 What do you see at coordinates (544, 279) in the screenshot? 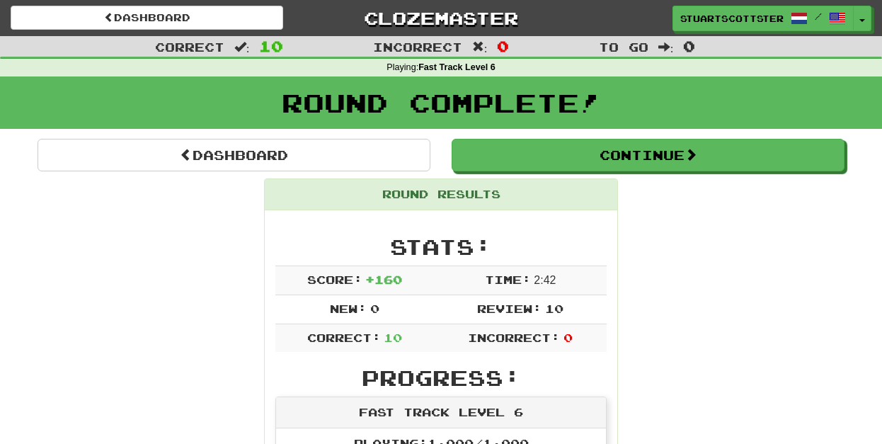
I see `span: 2 : 42` at bounding box center [544, 279].